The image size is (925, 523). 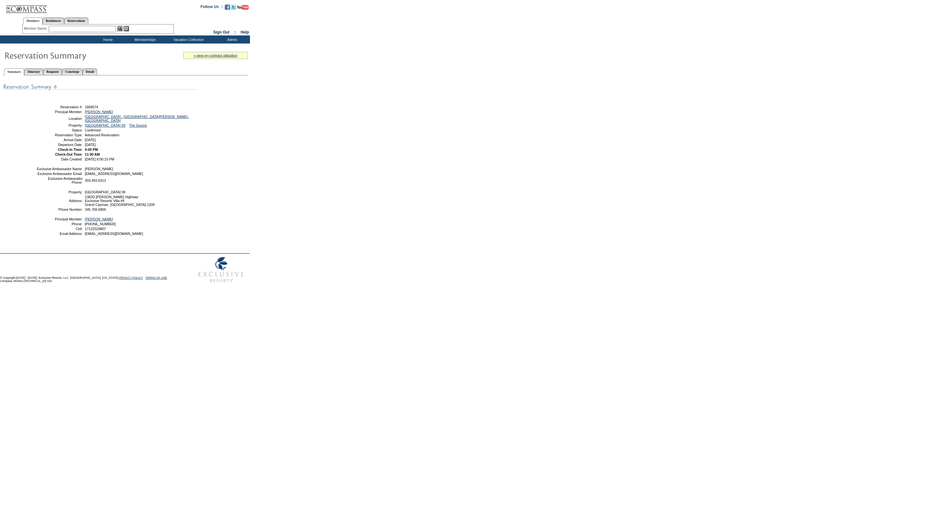 What do you see at coordinates (14, 72) in the screenshot?
I see `a: Summary` at bounding box center [14, 72].